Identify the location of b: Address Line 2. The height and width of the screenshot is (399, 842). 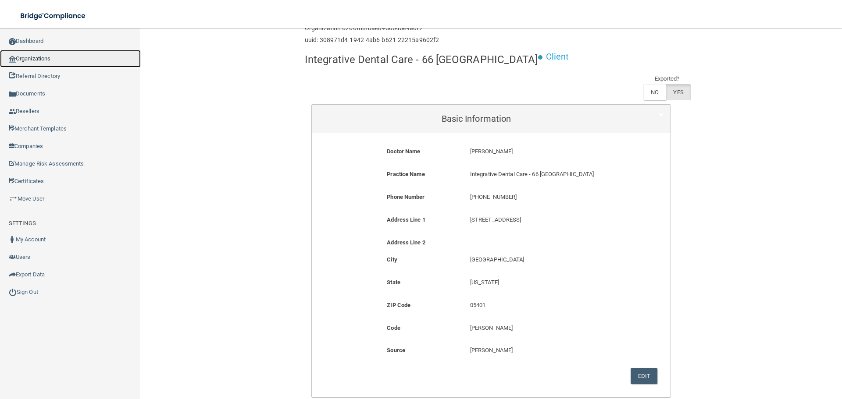
(405, 242).